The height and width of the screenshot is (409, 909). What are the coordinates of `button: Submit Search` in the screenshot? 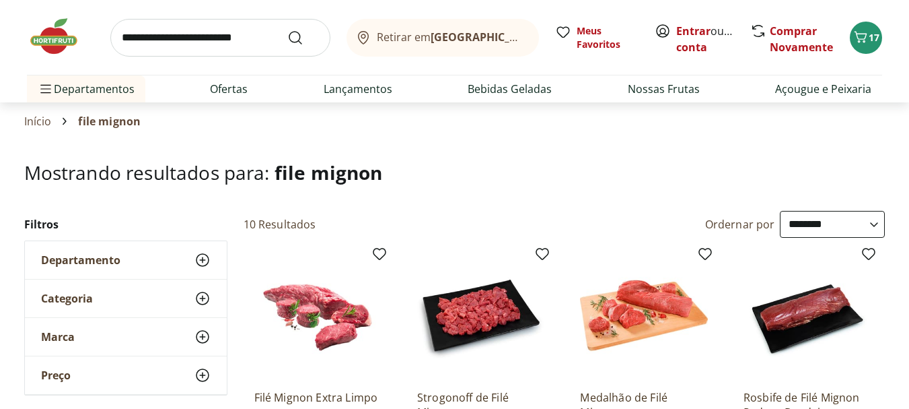 It's located at (304, 38).